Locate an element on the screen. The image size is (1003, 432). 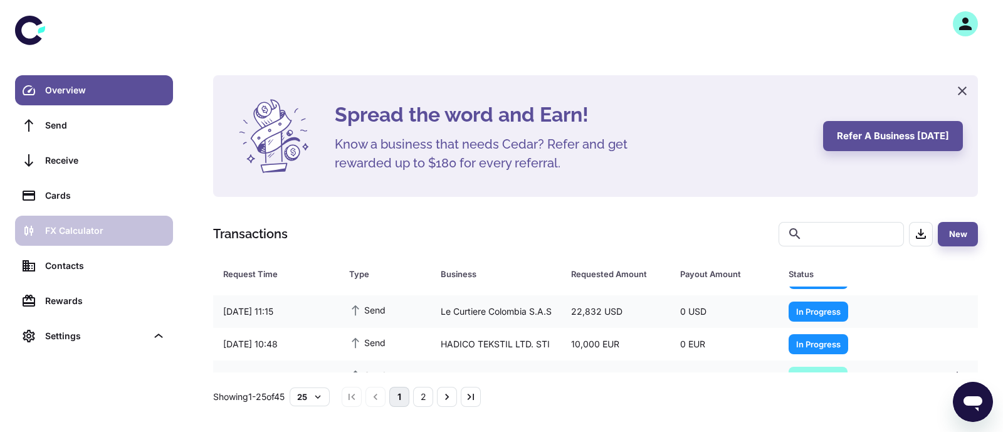
div: HADICO TEKSTIL LTD. STI is located at coordinates (496, 344).